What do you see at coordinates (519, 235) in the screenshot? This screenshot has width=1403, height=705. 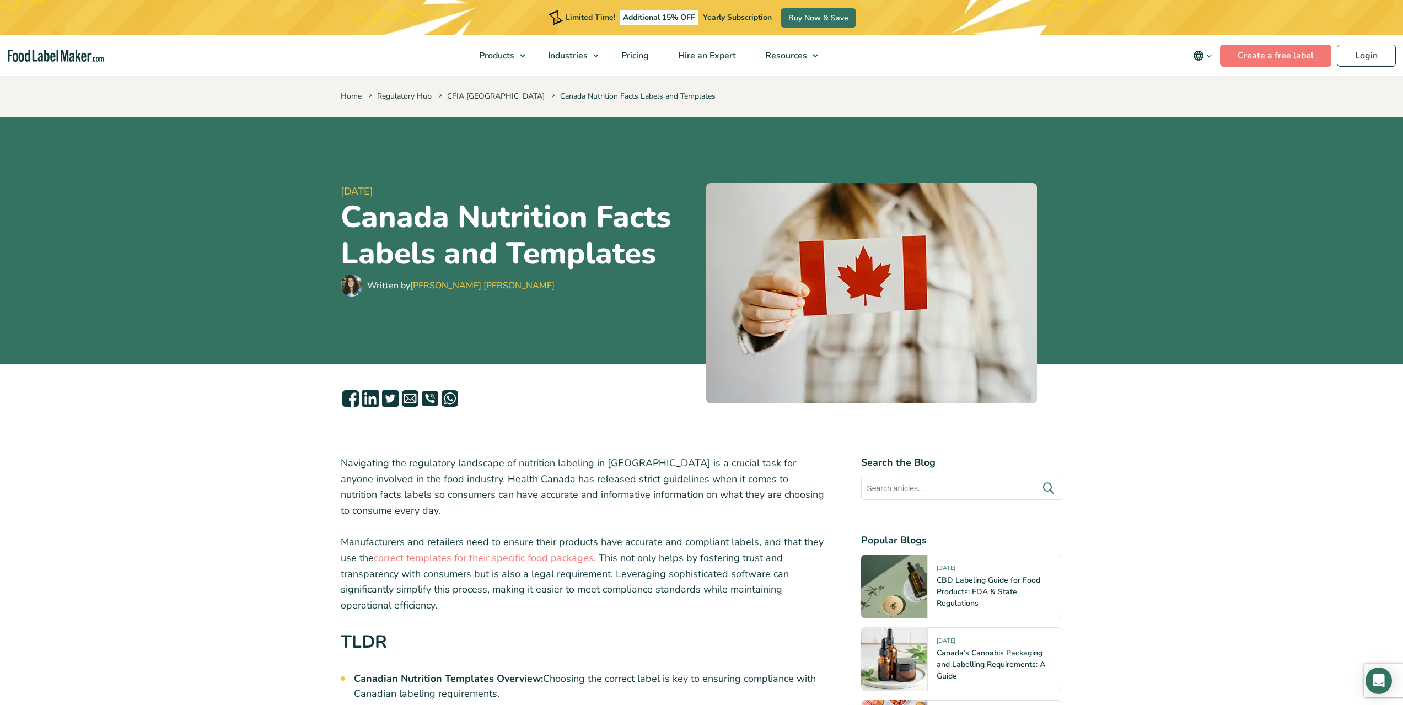 I see `h1: Canada Nutrition Facts Labels and Templates` at bounding box center [519, 235].